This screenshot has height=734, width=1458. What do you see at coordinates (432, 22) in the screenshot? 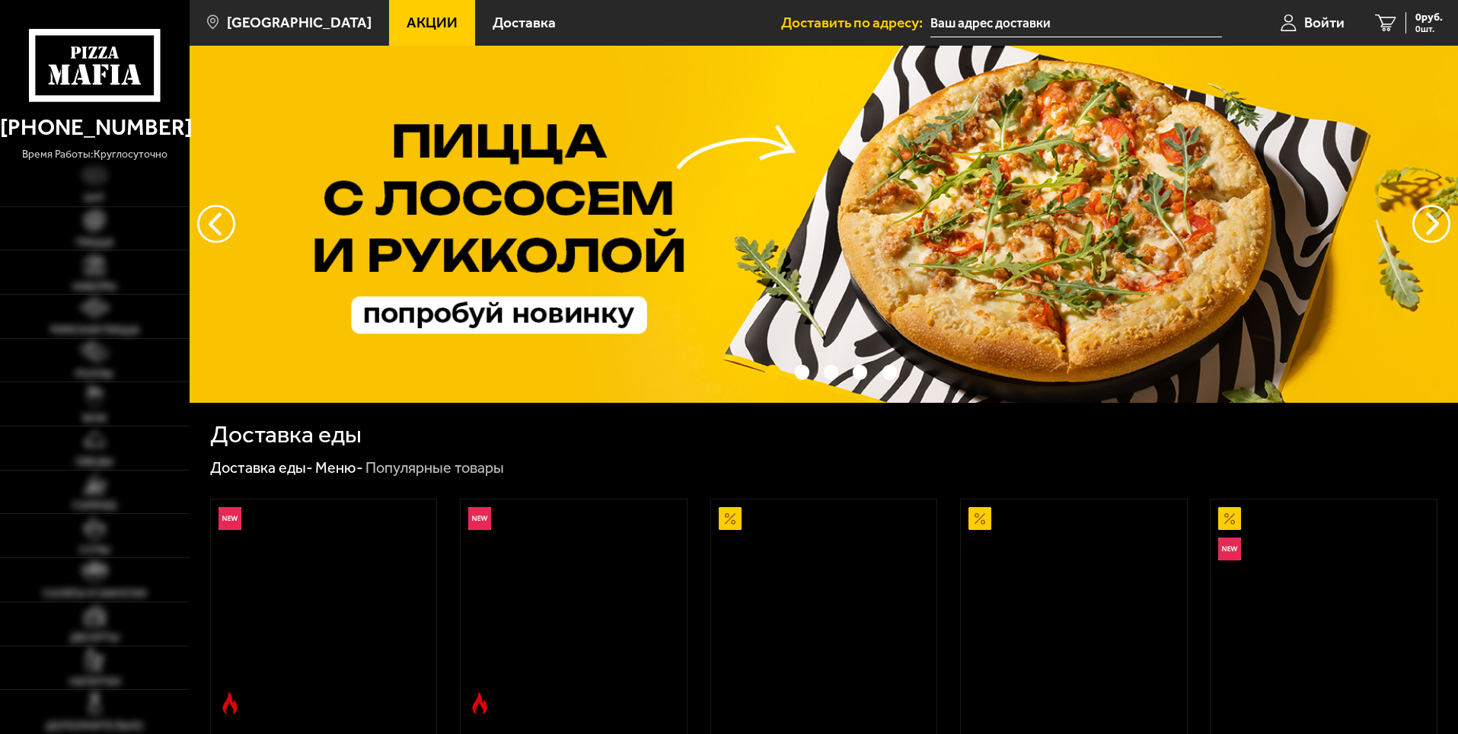
I see `span: Акции` at bounding box center [432, 22].